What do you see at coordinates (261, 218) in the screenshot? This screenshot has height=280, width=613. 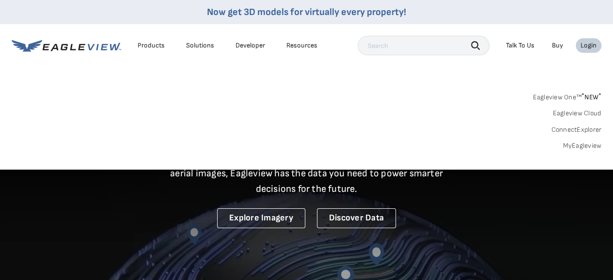 I see `a: Explore Imagery` at bounding box center [261, 218].